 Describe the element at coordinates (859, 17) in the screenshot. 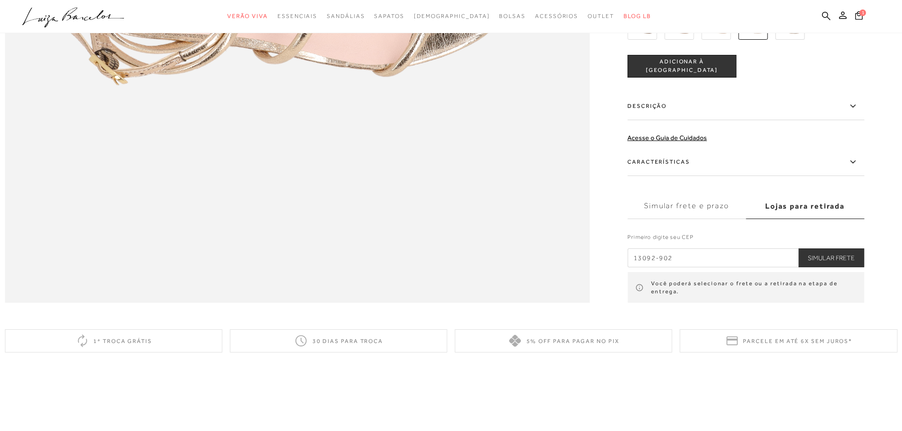

I see `button: 1` at that location.